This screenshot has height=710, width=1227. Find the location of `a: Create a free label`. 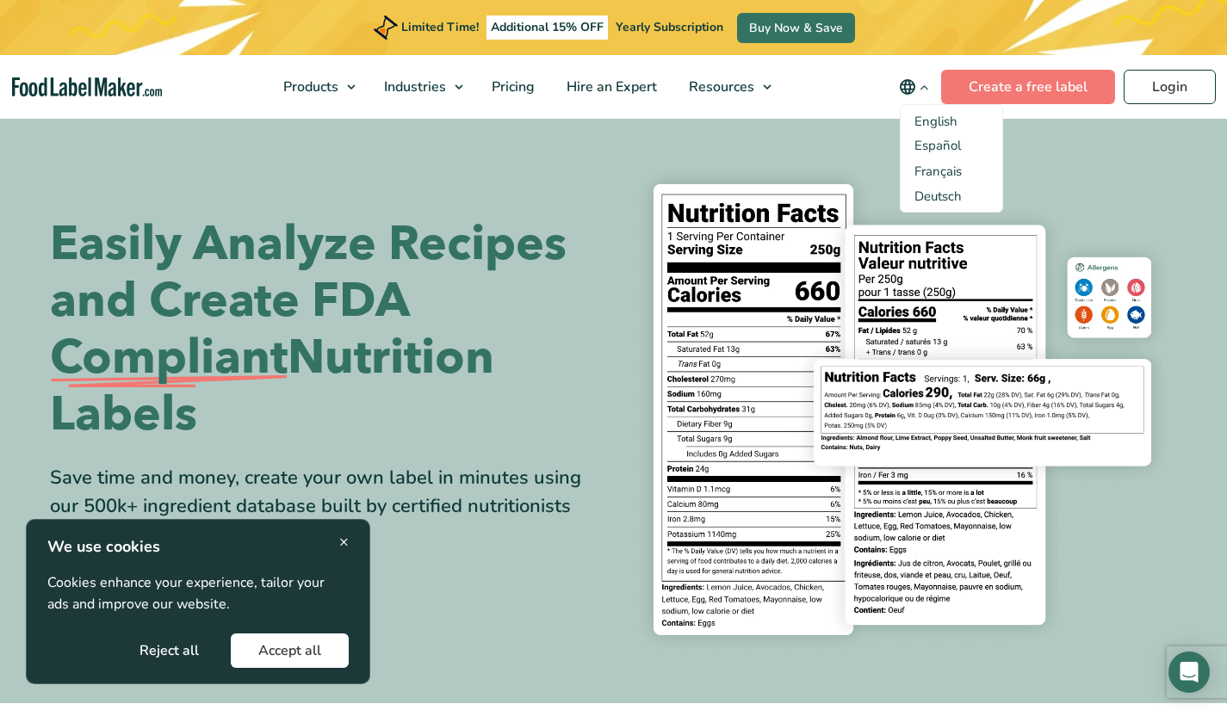

a: Create a free label is located at coordinates (1028, 87).